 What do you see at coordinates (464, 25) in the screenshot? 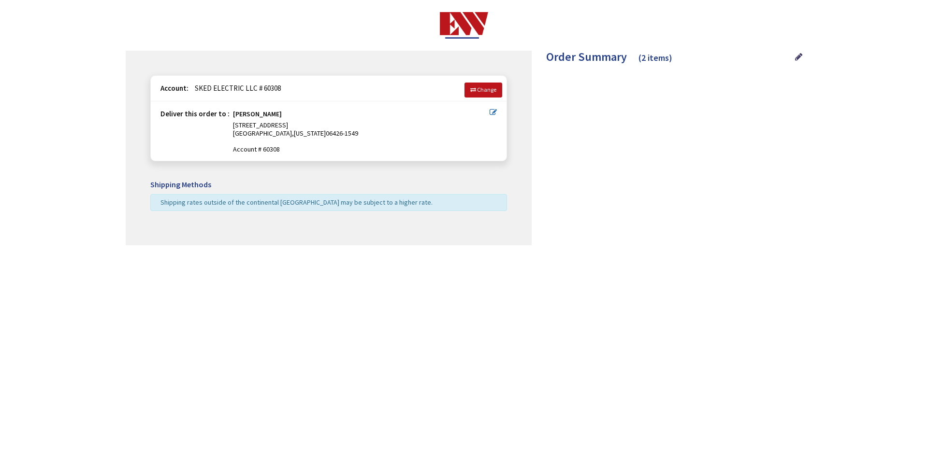
I see `a: Electrical Wholesalers, Inc.` at bounding box center [464, 25].